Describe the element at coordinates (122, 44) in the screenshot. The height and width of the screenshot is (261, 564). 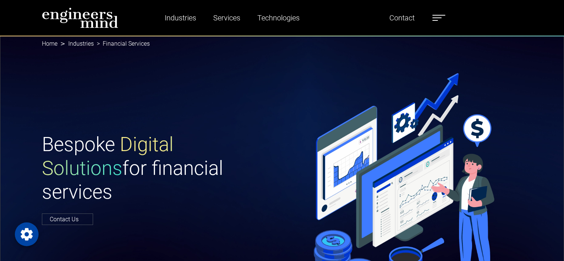
I see `li: Financial Services` at that location.